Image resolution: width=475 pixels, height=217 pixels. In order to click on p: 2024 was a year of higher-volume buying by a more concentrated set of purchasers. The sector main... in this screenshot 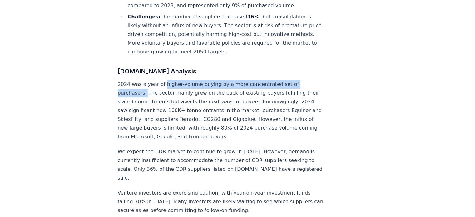, I will do `click(221, 111)`.